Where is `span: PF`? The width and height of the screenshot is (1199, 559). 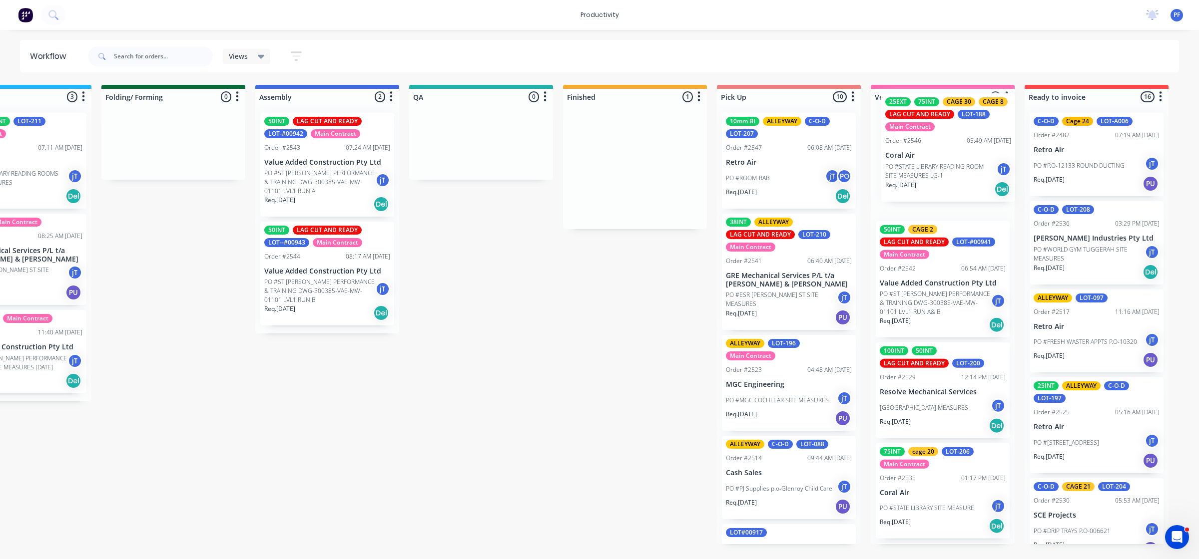
span: PF is located at coordinates (1176, 15).